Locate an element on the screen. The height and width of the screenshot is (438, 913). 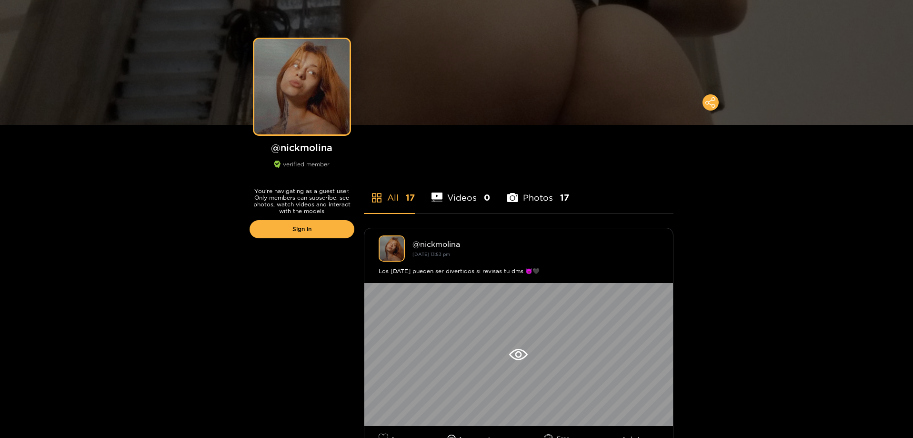
img: nickmolina is located at coordinates (391, 248).